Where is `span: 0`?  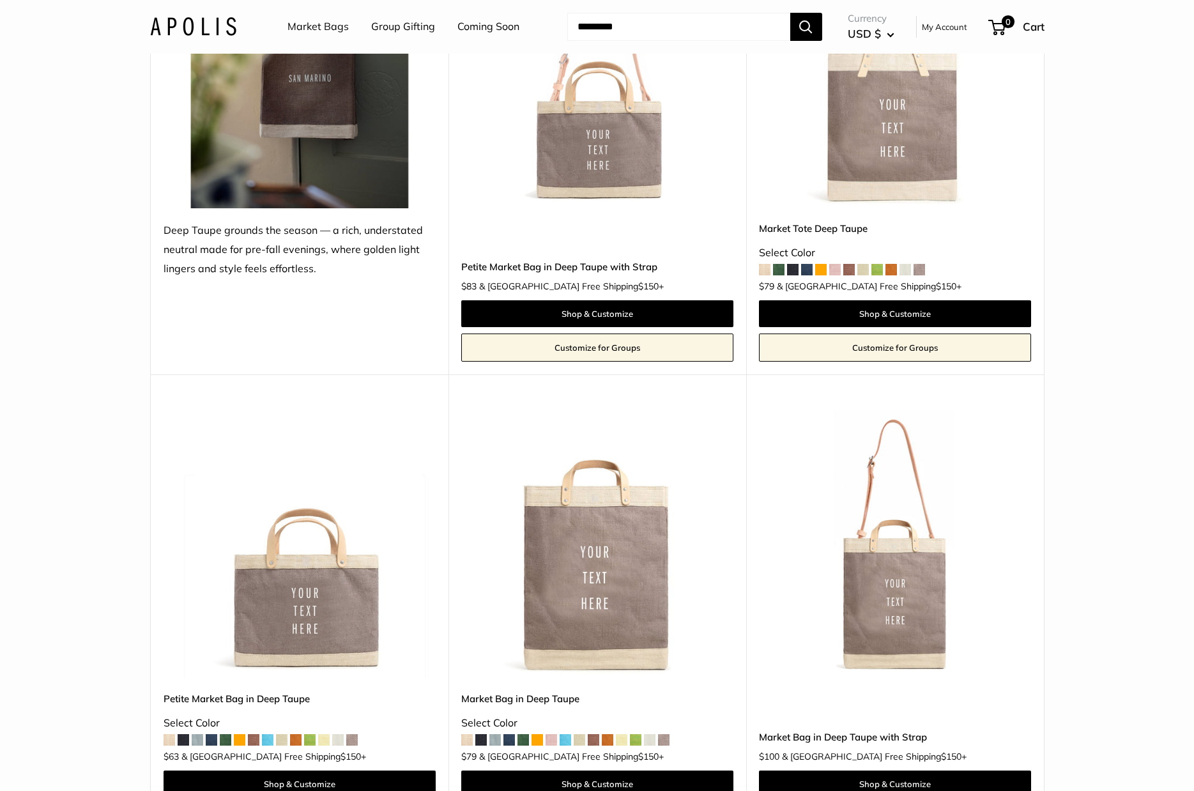 span: 0 is located at coordinates (1008, 22).